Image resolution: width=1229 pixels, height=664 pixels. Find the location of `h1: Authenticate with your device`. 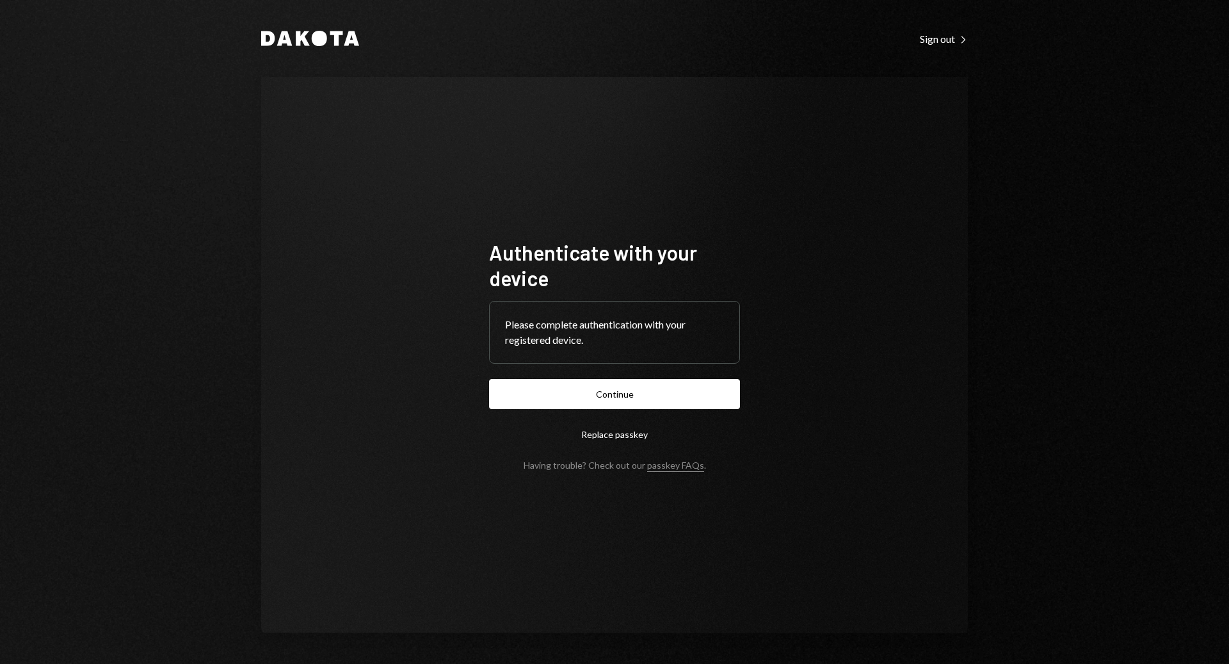

h1: Authenticate with your device is located at coordinates (614, 265).